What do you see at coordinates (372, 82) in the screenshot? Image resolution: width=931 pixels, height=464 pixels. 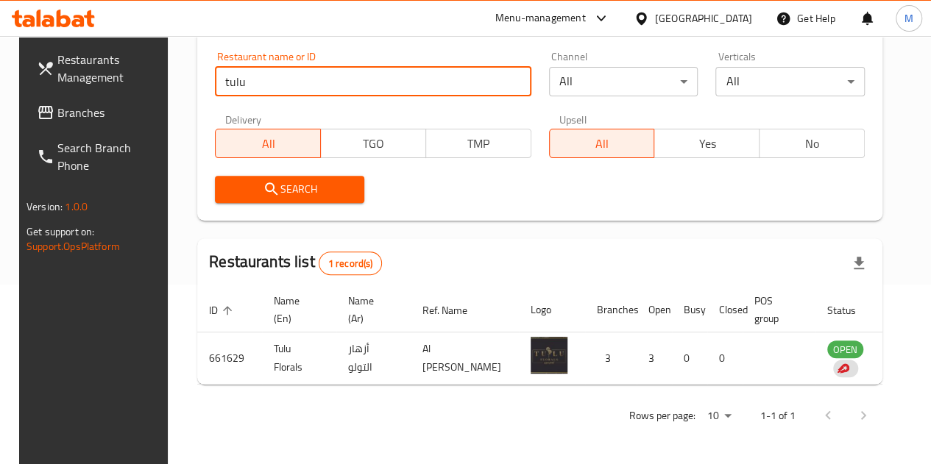 I see `input: Search for restaurant name or ID..` at bounding box center [372, 82].